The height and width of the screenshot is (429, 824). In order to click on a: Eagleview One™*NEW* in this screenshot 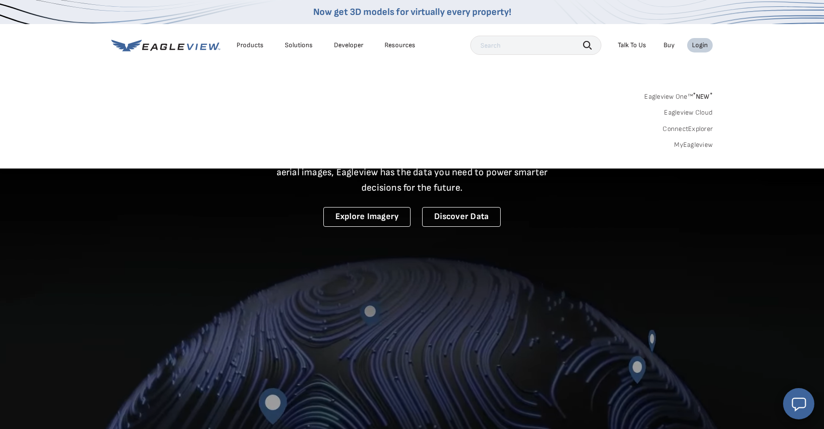, I will do `click(678, 95)`.